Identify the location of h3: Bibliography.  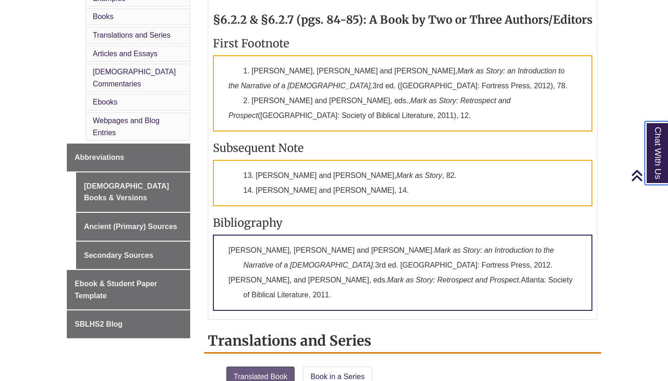
(403, 222).